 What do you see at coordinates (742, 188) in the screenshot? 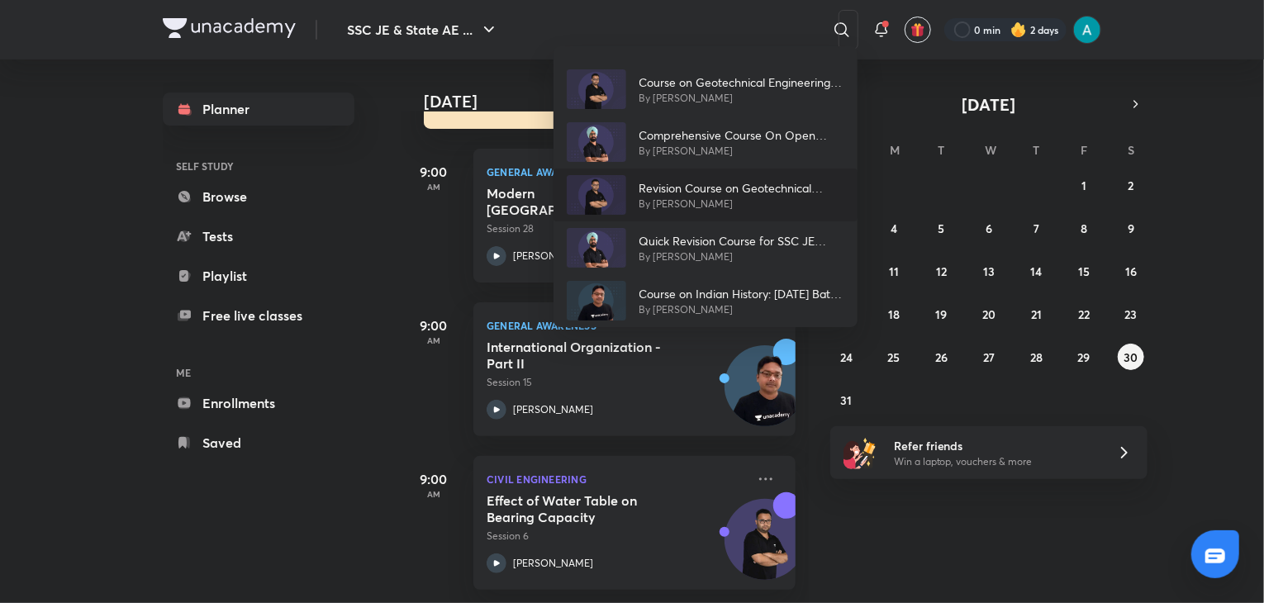
I see `p: Revision Course on Geotechnical Engineering` at bounding box center [742, 188].